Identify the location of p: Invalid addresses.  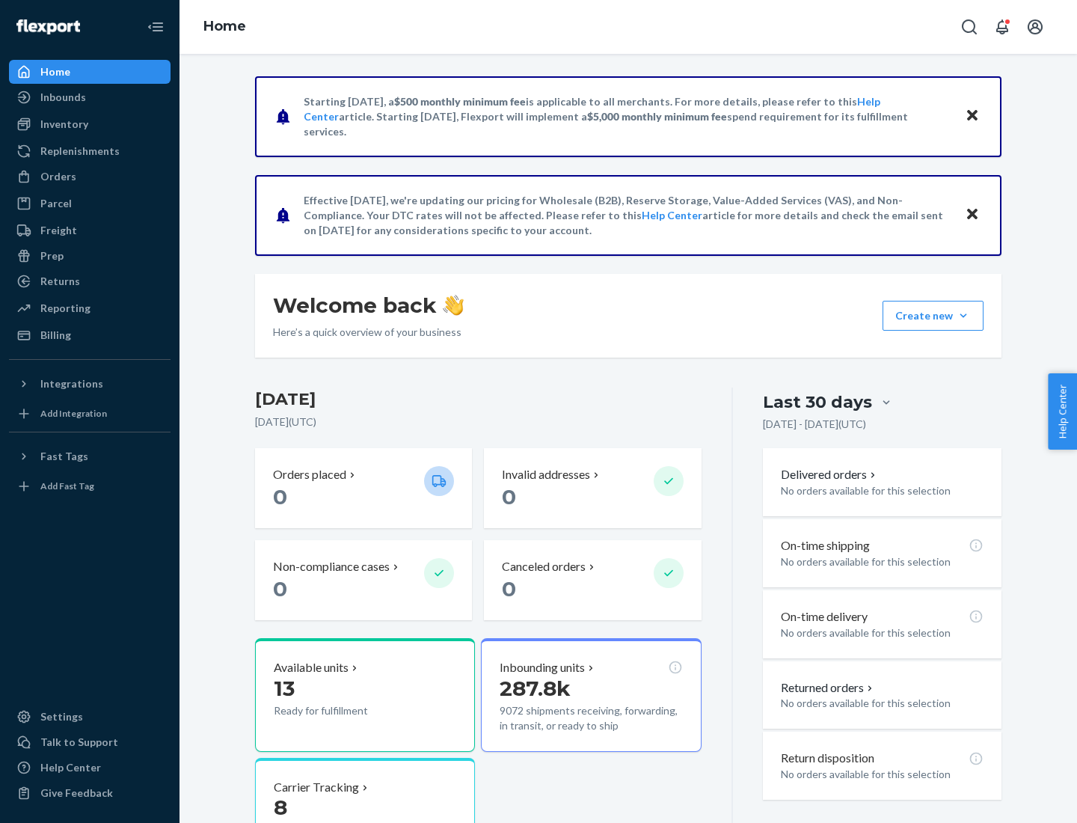
(546, 474).